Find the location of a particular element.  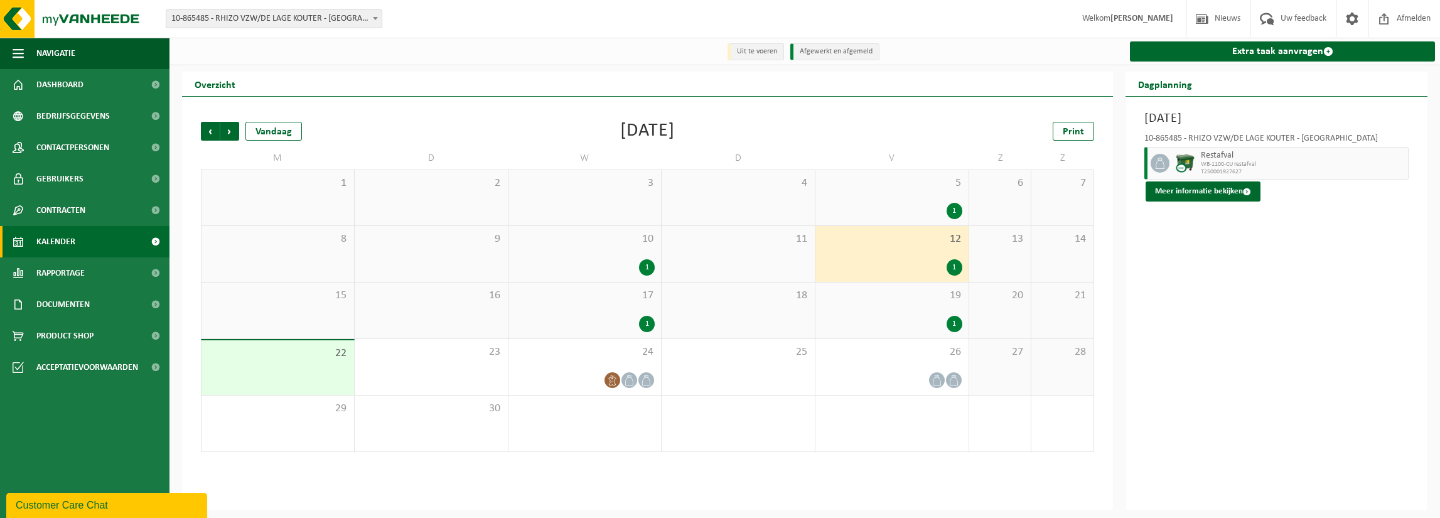

li: Uit te voeren is located at coordinates (756, 51).